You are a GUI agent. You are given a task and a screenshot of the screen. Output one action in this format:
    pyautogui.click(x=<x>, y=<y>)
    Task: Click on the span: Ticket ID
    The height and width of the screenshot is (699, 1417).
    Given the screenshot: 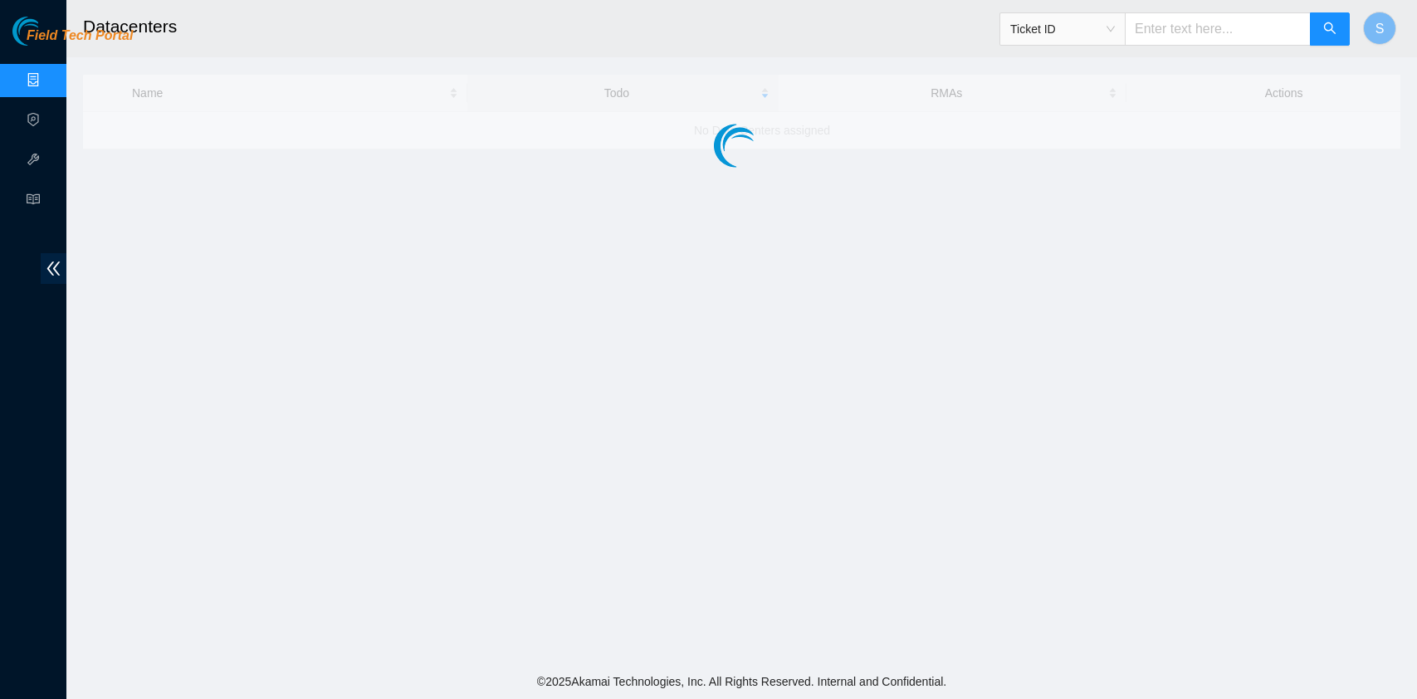 What is the action you would take?
    pyautogui.click(x=1062, y=29)
    